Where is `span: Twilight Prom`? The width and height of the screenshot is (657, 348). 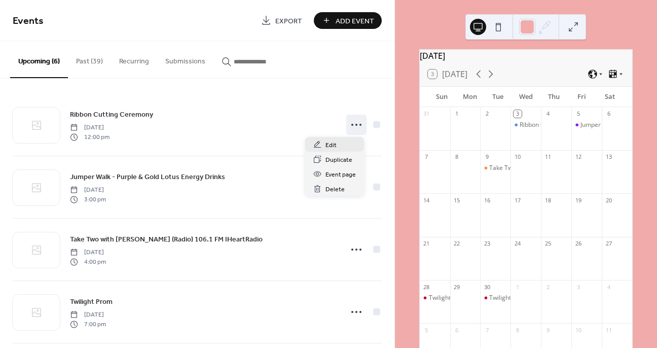
span: Twilight Prom is located at coordinates (91, 301).